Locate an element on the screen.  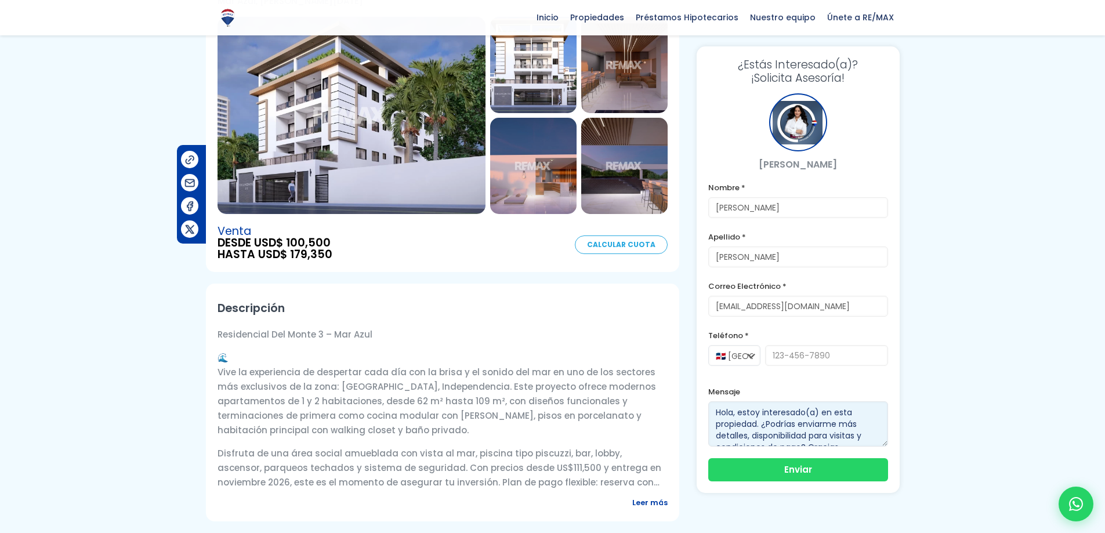
span: Leer más is located at coordinates (649, 502).